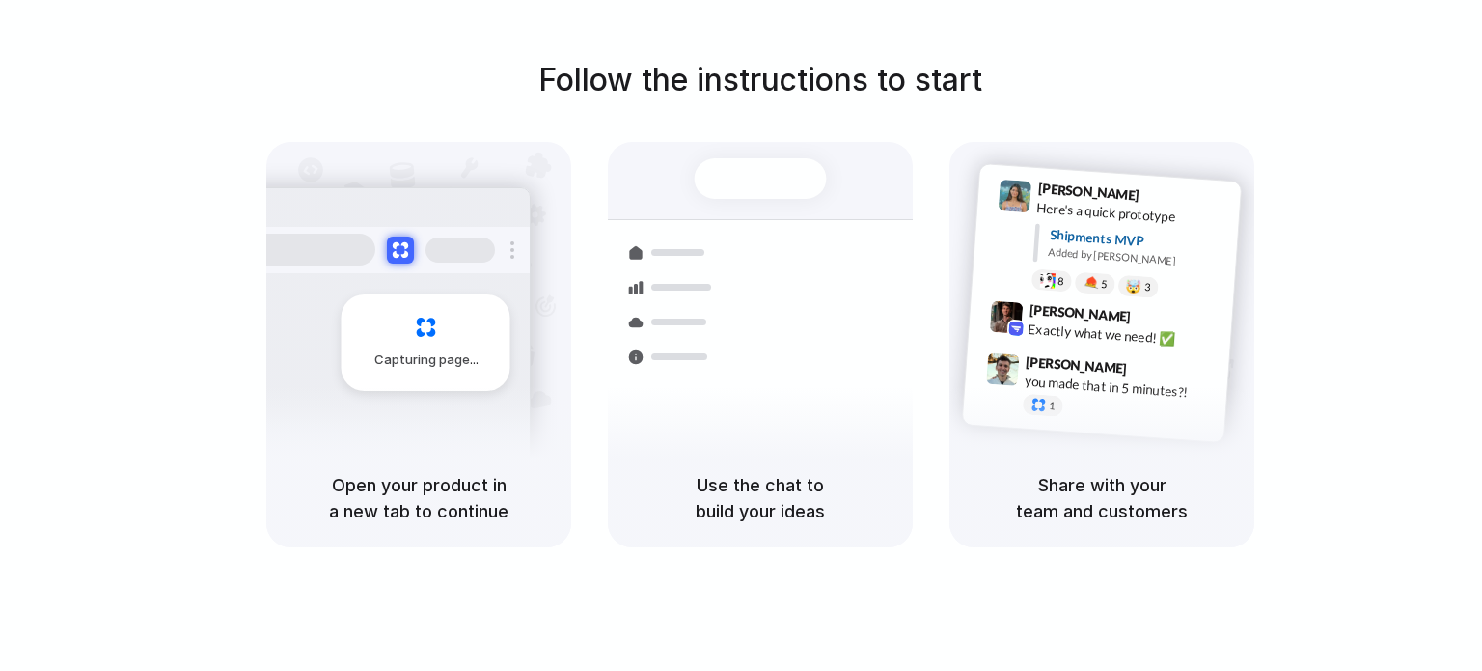 The width and height of the screenshot is (1482, 671). Describe the element at coordinates (1147, 287) in the screenshot. I see `span: 3` at that location.